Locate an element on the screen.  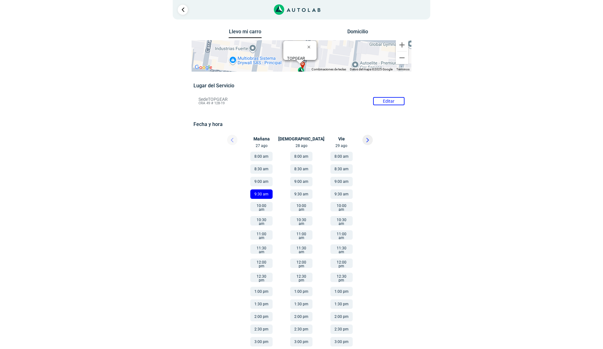
img: Google is located at coordinates (204, 68).